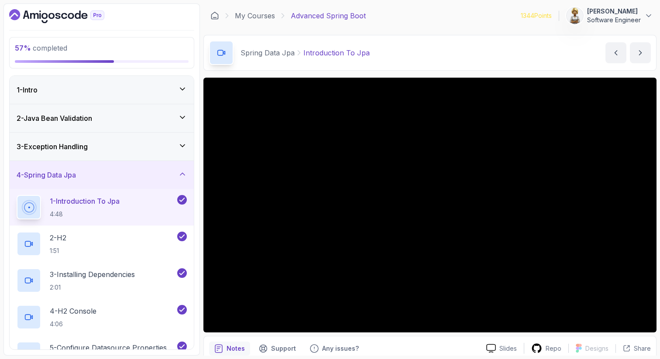 The height and width of the screenshot is (359, 660). I want to click on button: Share, so click(633, 349).